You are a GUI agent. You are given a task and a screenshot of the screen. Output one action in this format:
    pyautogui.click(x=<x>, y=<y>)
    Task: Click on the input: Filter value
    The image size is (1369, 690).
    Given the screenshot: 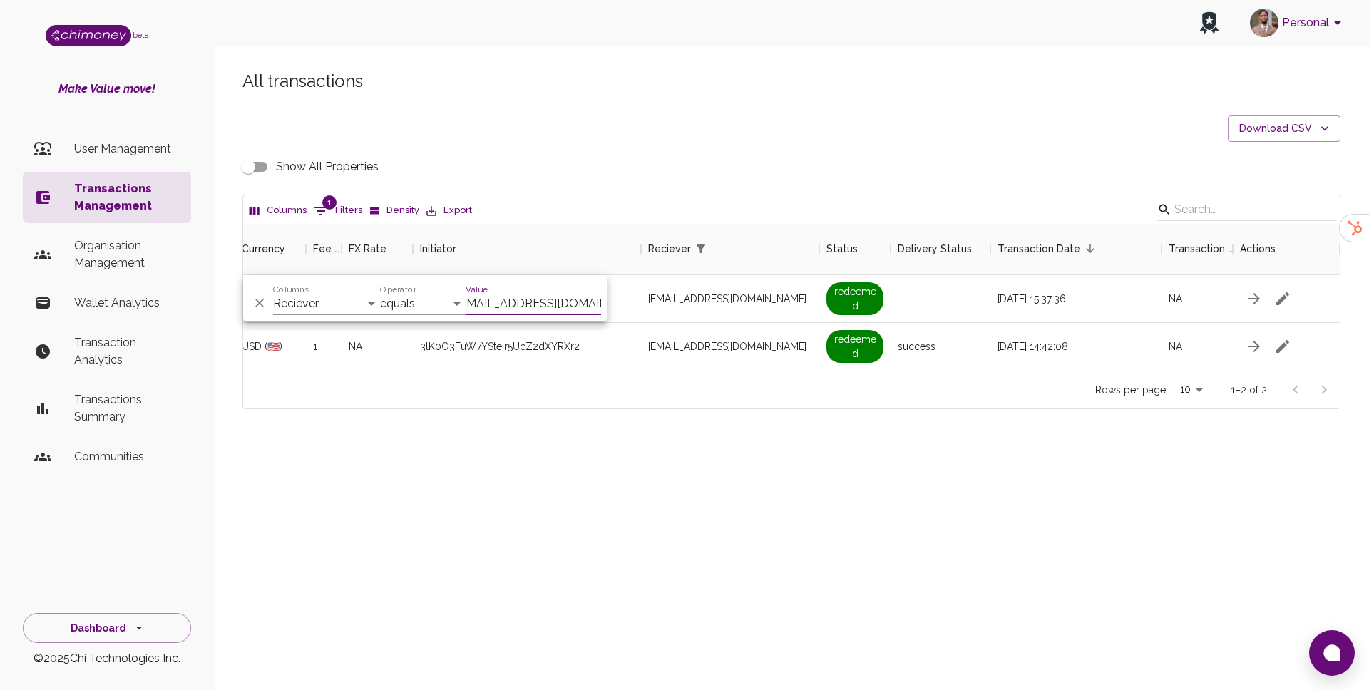 What is the action you would take?
    pyautogui.click(x=533, y=304)
    